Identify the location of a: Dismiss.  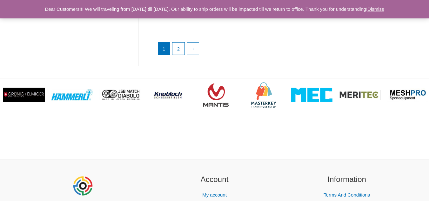
(376, 9).